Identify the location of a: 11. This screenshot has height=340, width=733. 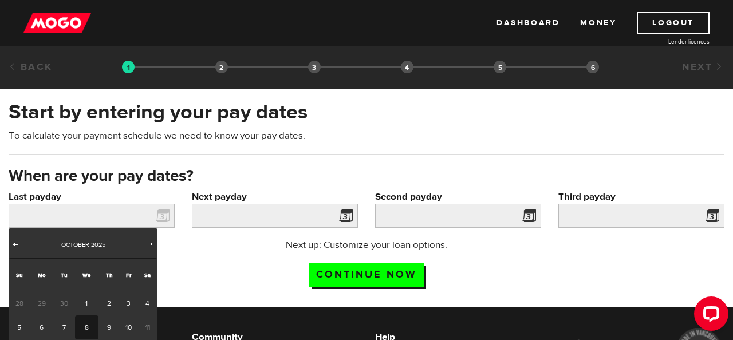
(147, 328).